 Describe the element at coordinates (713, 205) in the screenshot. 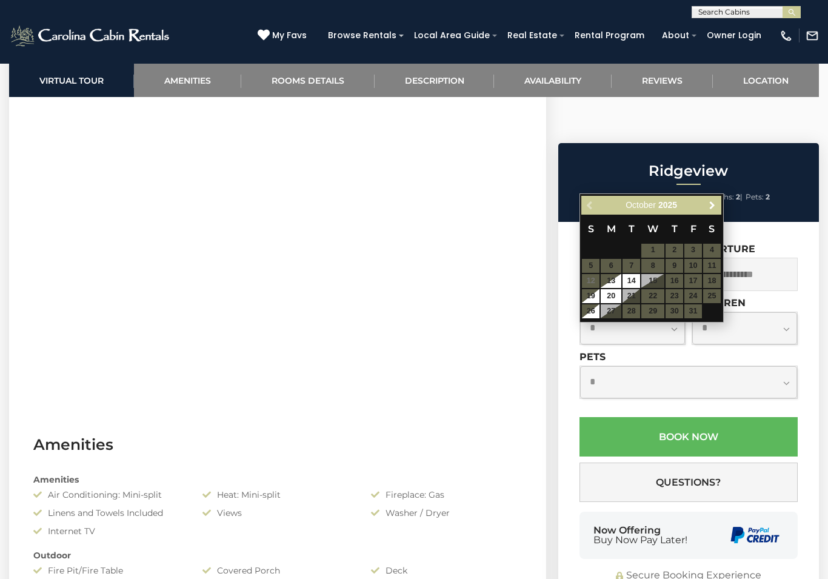

I see `span: Next` at that location.